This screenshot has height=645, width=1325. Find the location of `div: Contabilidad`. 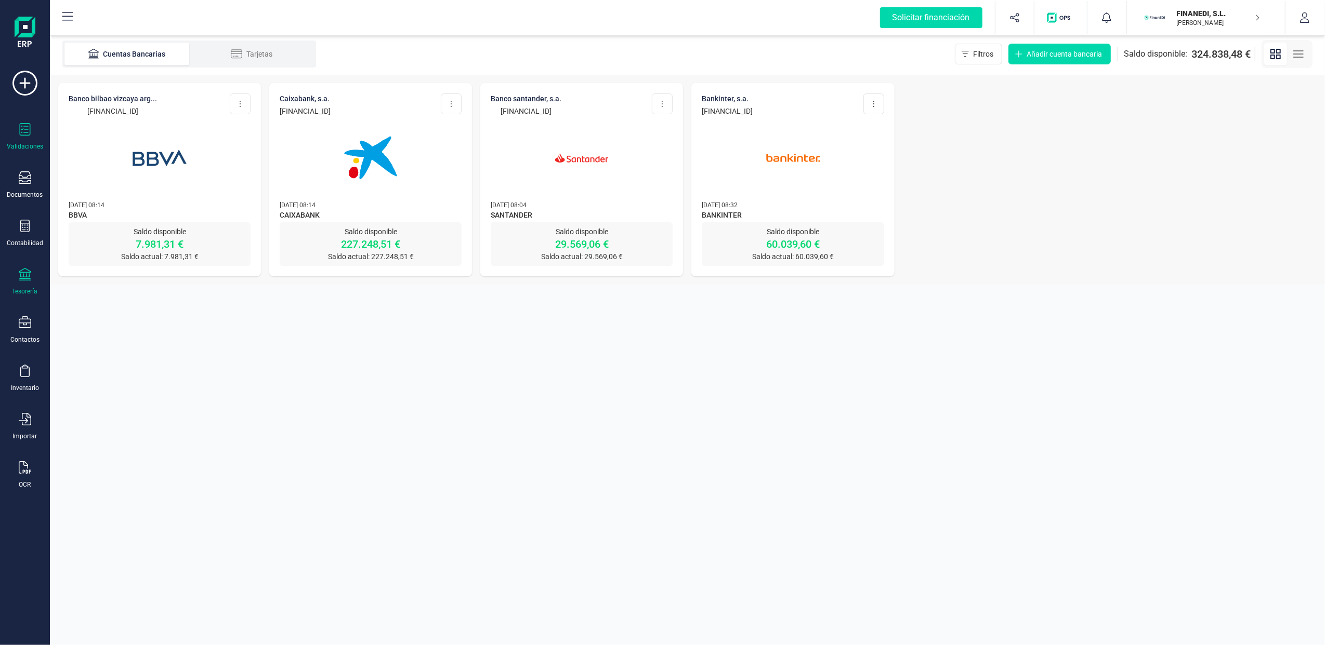

div: Contabilidad is located at coordinates (25, 243).